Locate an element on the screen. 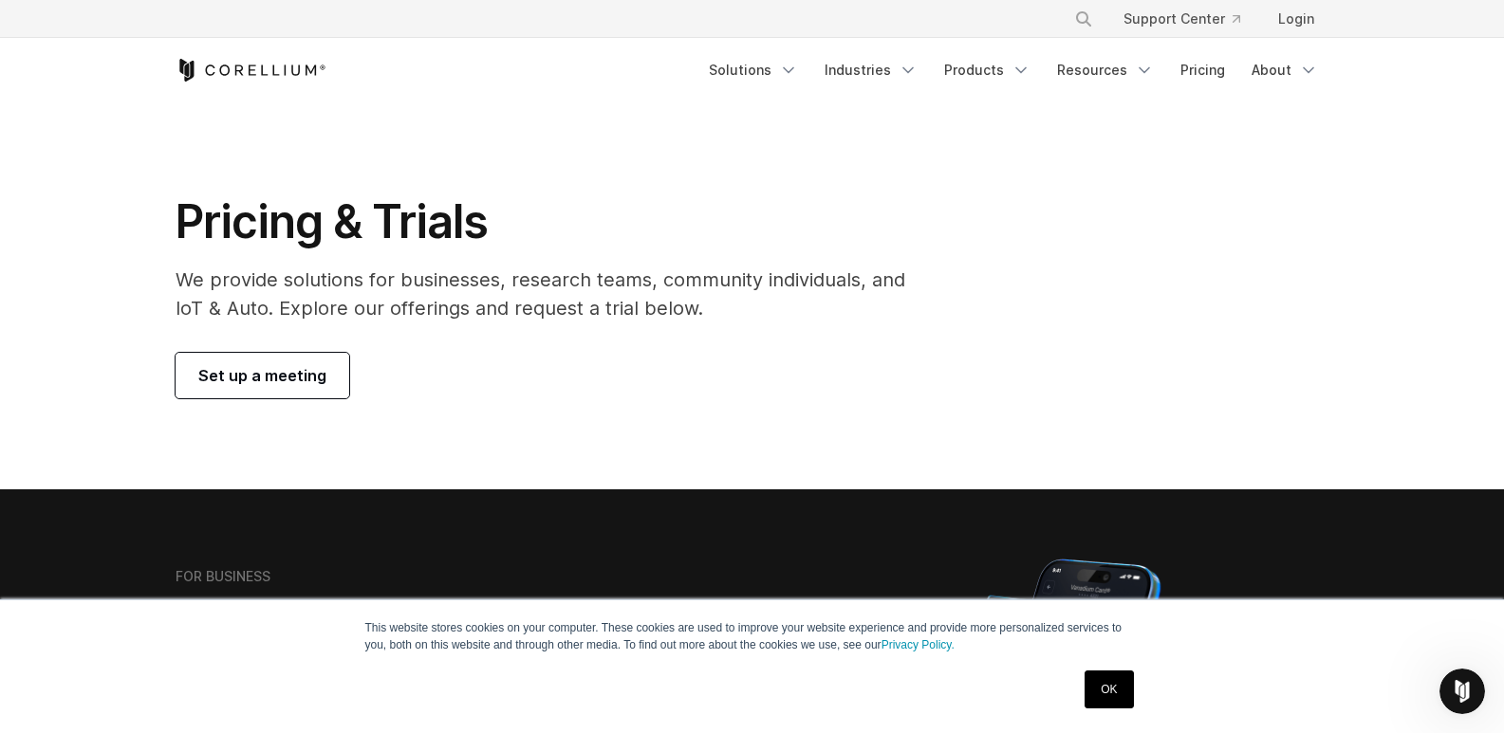  button: Search is located at coordinates (1083, 19).